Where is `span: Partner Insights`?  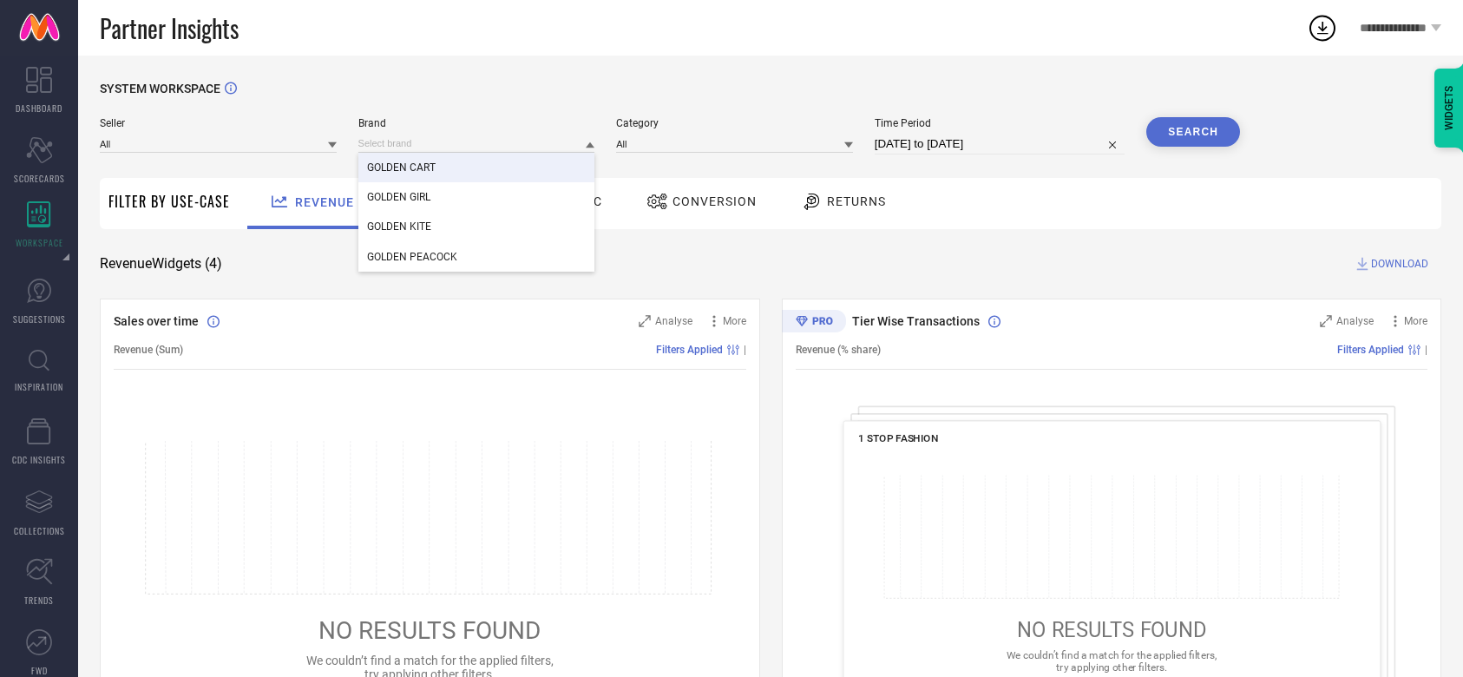 span: Partner Insights is located at coordinates (169, 28).